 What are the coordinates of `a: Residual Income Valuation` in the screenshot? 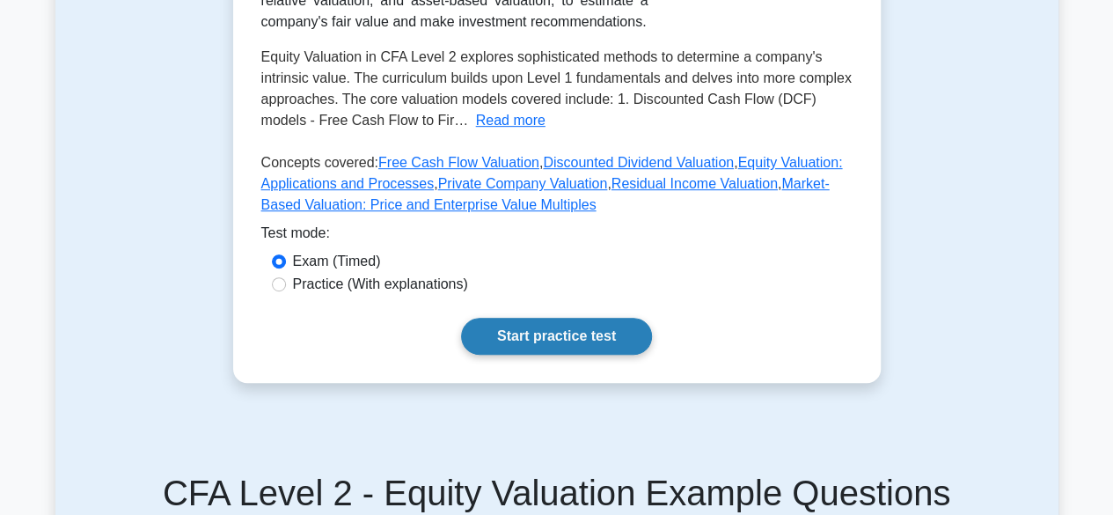 It's located at (694, 183).